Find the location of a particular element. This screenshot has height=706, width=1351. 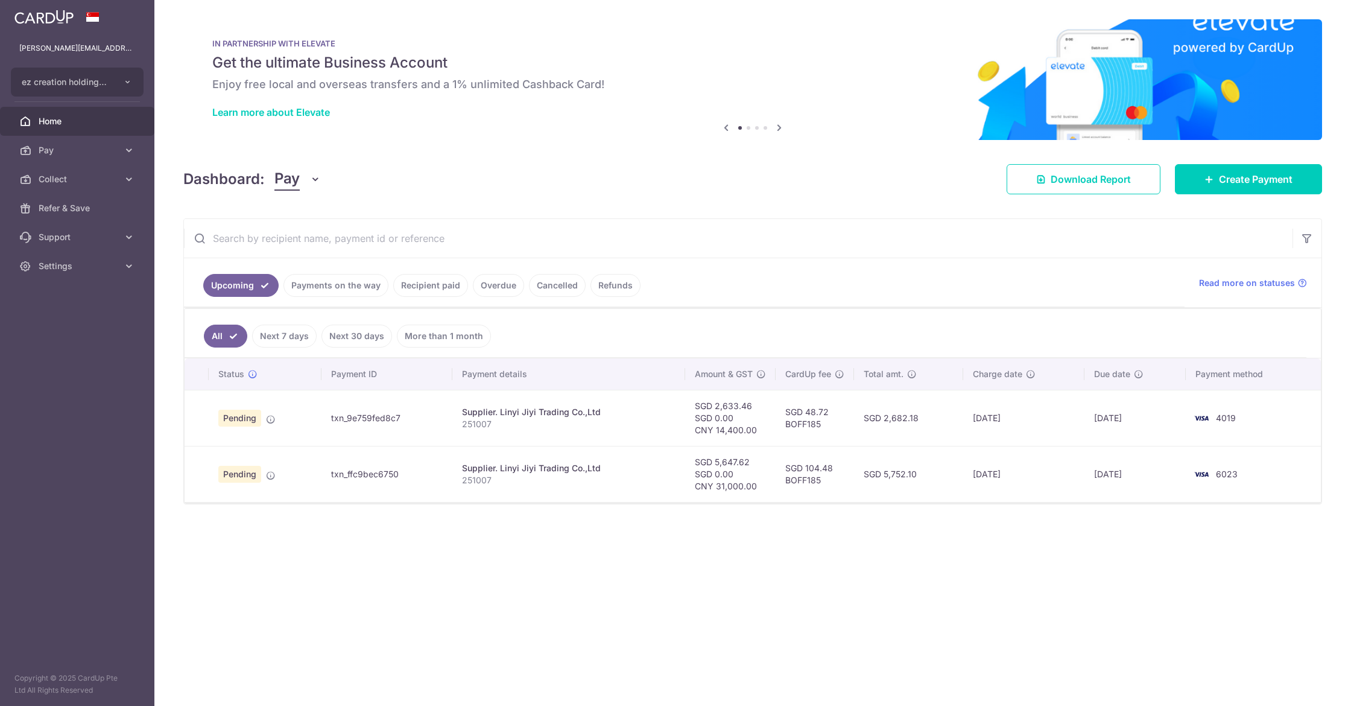

td: txn_ffc9bec6750 is located at coordinates (387, 474).